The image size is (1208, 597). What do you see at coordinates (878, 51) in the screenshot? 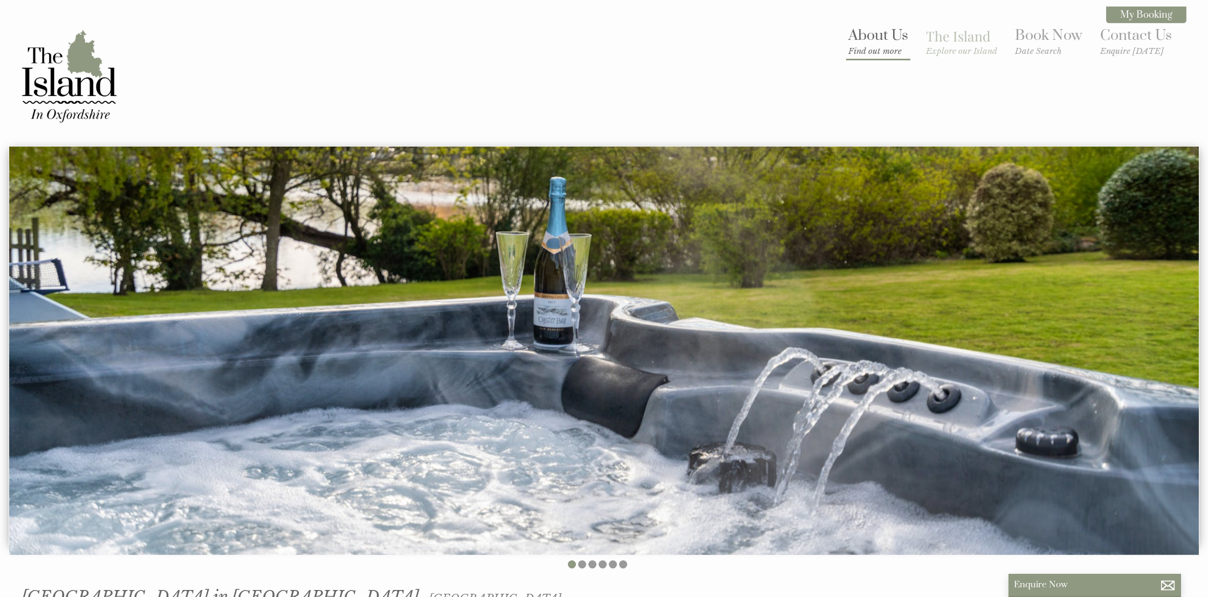
I see `small: Find out more` at bounding box center [878, 51].